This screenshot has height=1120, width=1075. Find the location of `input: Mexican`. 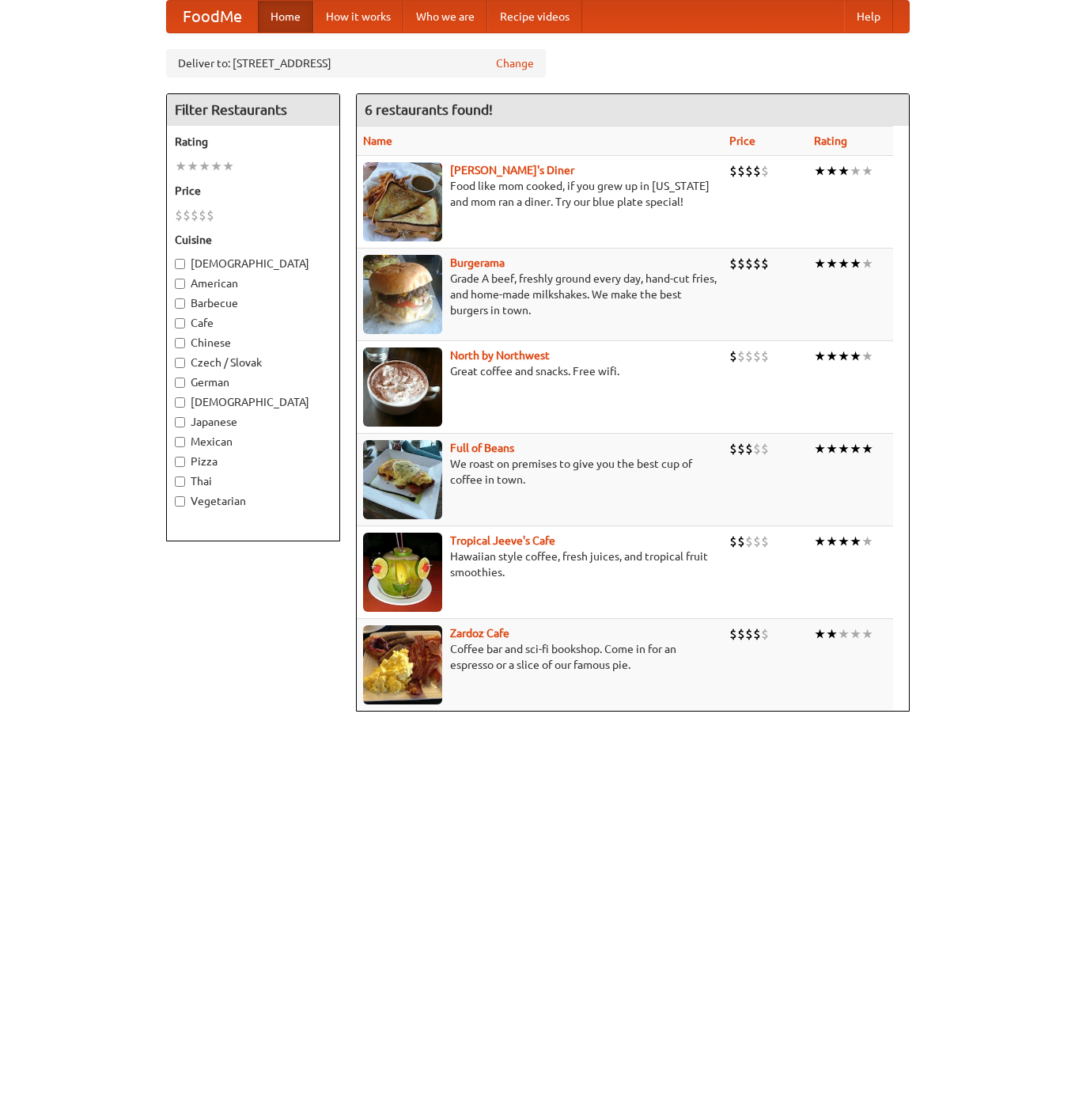

input: Mexican is located at coordinates (180, 441).